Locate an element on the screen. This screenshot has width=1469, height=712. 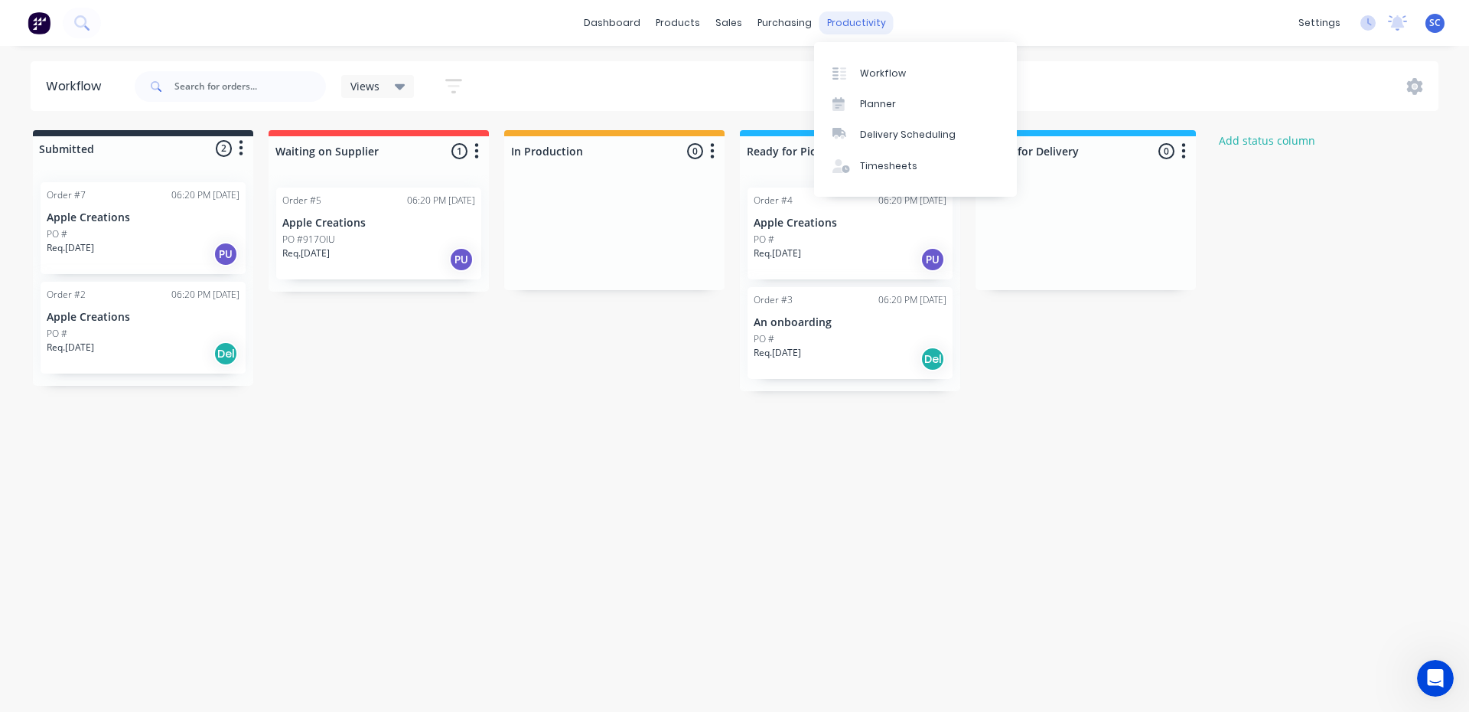
b: Customer is located at coordinates (92, 115).